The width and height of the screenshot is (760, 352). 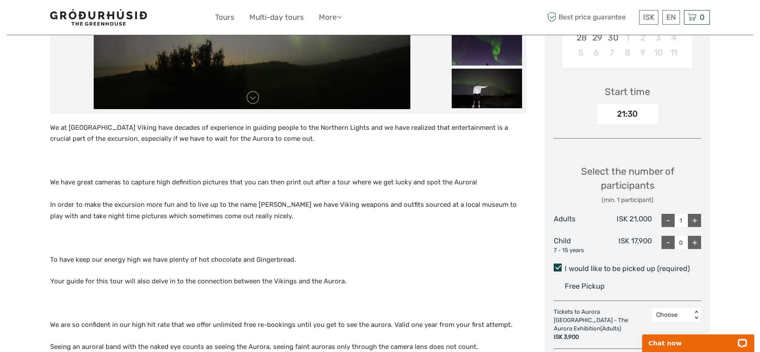 I want to click on div: Select the number of participants, so click(x=627, y=184).